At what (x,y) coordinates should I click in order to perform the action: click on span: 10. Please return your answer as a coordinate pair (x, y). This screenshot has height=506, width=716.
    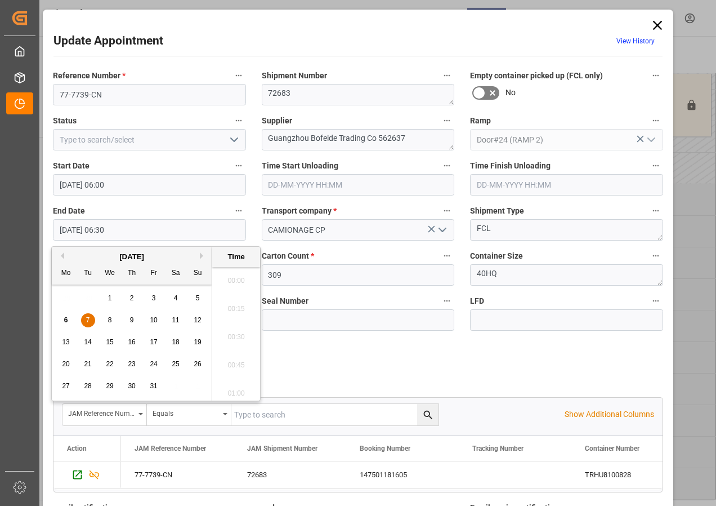
    Looking at the image, I should click on (153, 320).